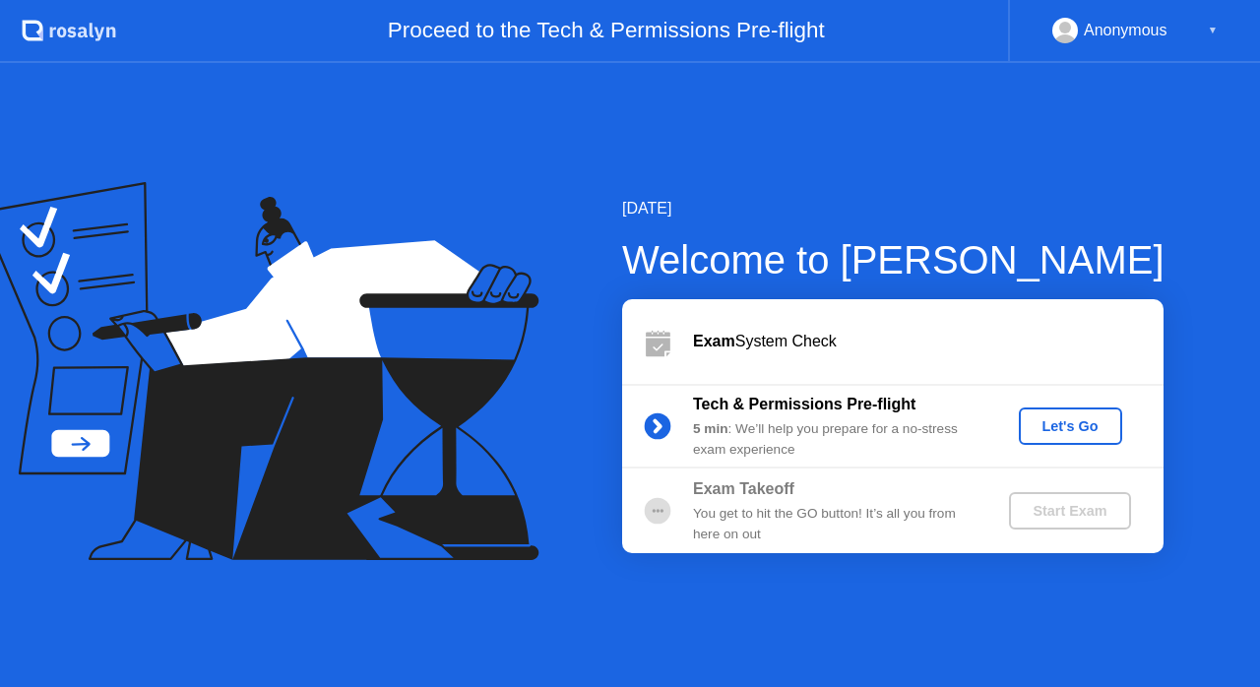 Image resolution: width=1260 pixels, height=687 pixels. What do you see at coordinates (804, 404) in the screenshot?
I see `b: Tech & Permissions Pre-flight` at bounding box center [804, 404].